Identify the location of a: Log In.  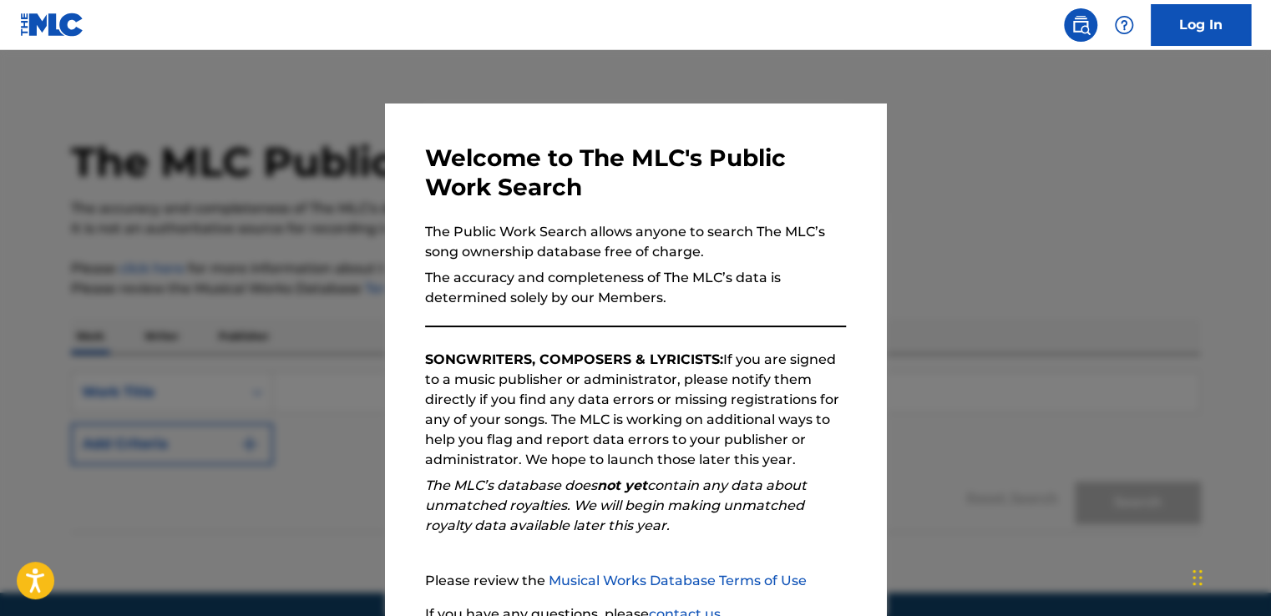
(1200, 25).